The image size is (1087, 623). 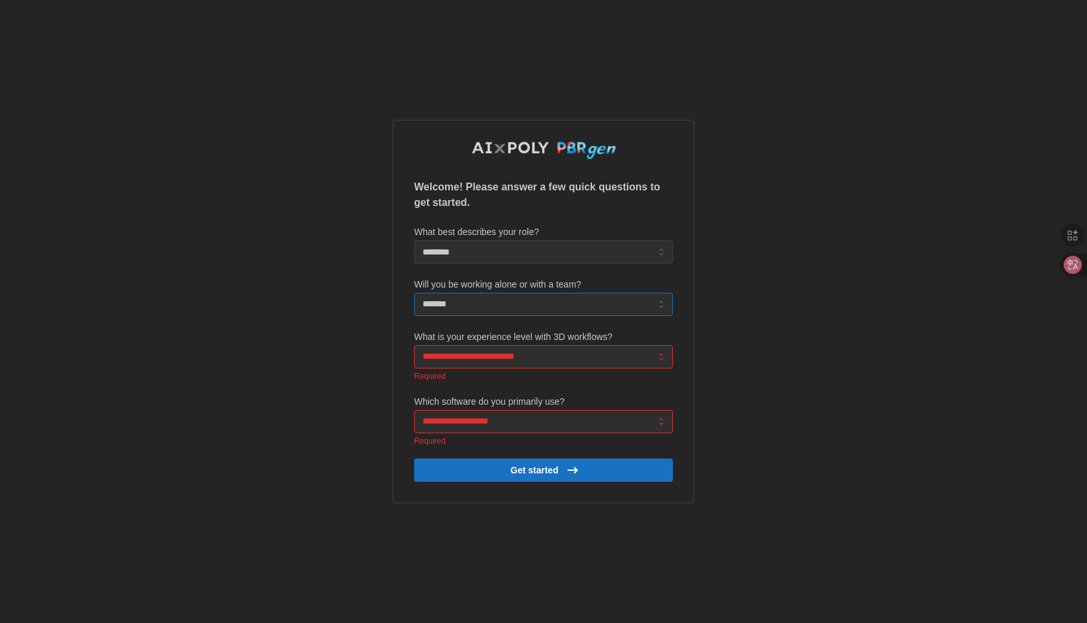 What do you see at coordinates (476, 232) in the screenshot?
I see `label: What best describes your role?` at bounding box center [476, 232].